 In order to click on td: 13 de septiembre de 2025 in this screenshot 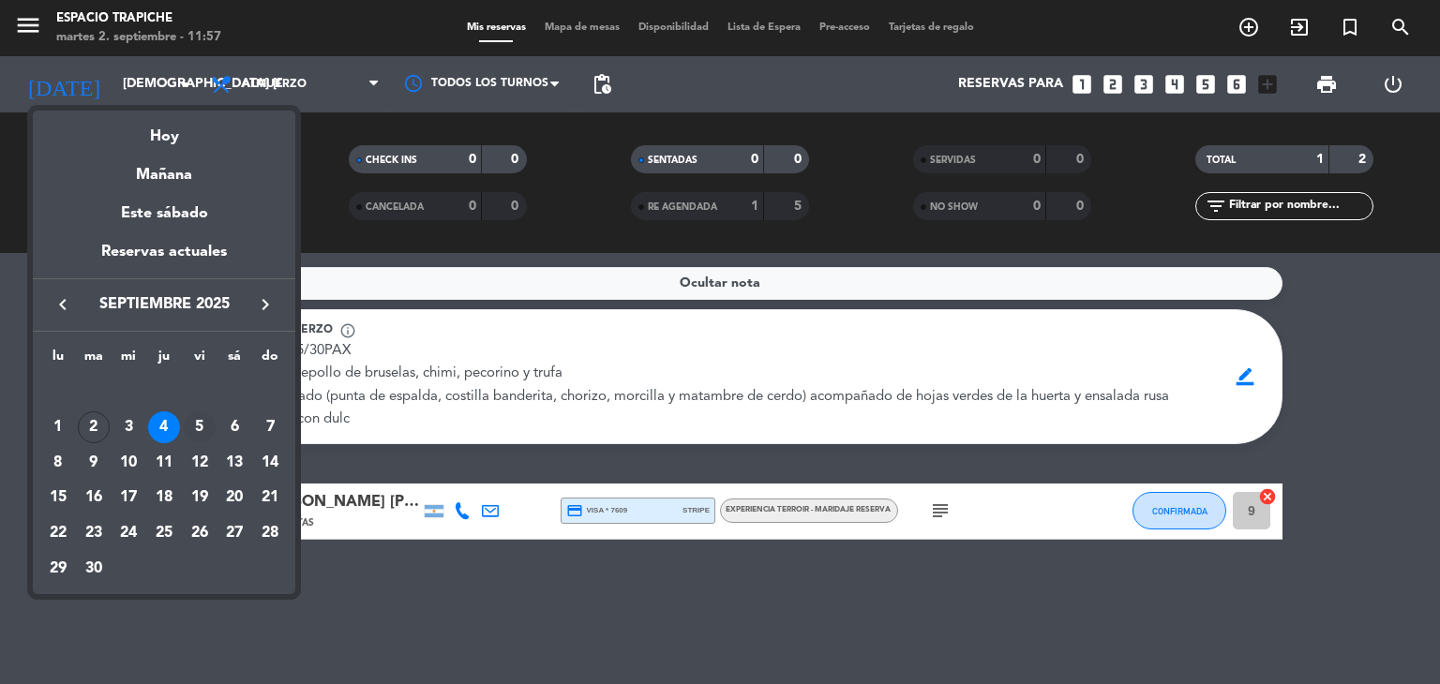, I will do `click(235, 463)`.